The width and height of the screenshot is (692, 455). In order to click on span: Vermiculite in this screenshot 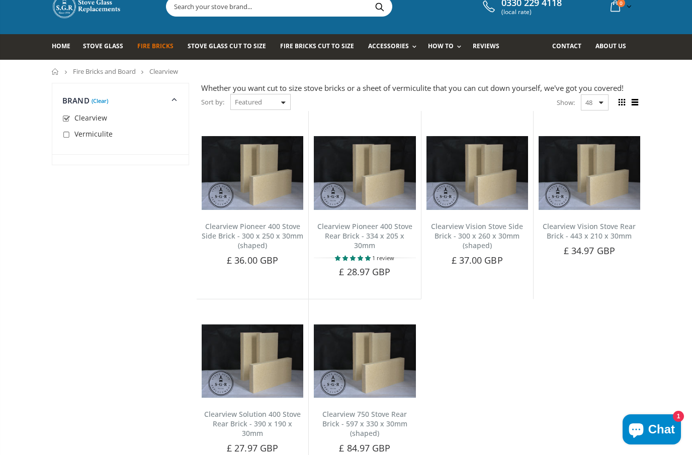, I will do `click(93, 134)`.